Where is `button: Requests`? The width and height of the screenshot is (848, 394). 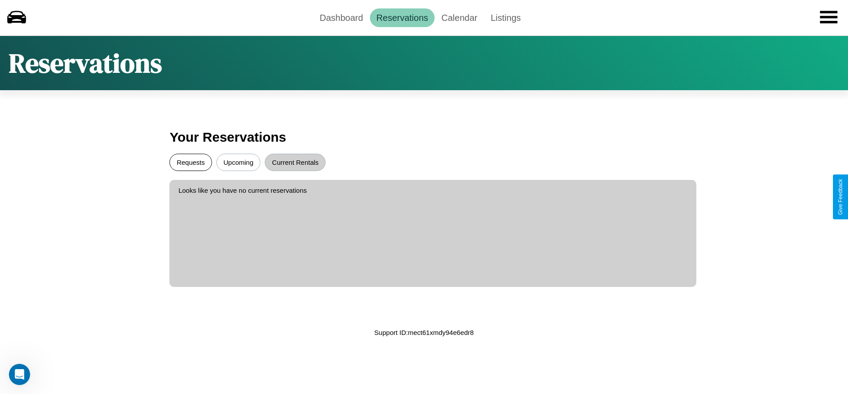
button: Requests is located at coordinates (190, 162).